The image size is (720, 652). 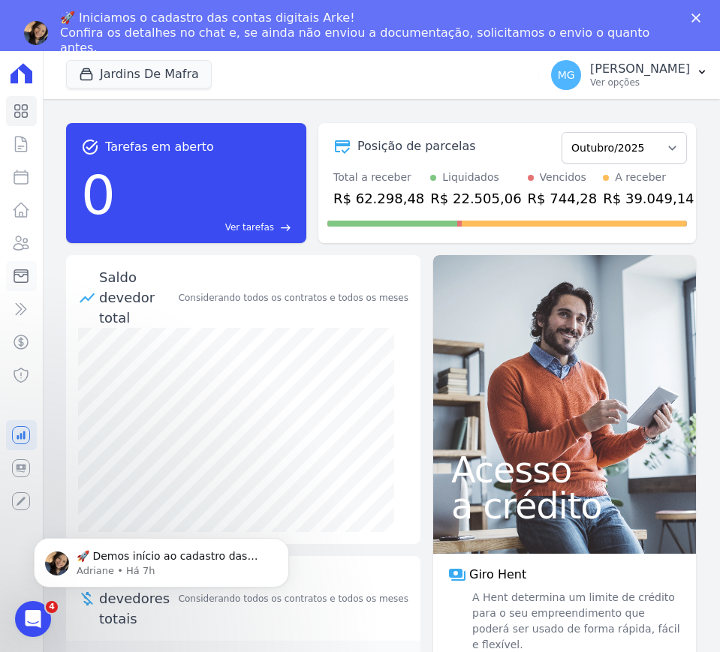 I want to click on div: Saldo devedor total, so click(x=137, y=297).